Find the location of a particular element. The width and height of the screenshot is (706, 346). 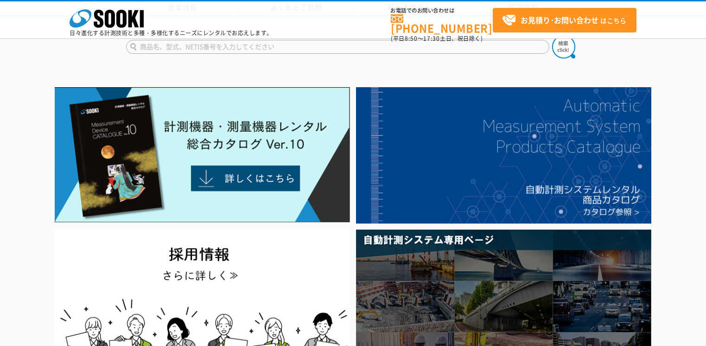

a: お見積り･お問い合わせはこちら is located at coordinates (564, 20).